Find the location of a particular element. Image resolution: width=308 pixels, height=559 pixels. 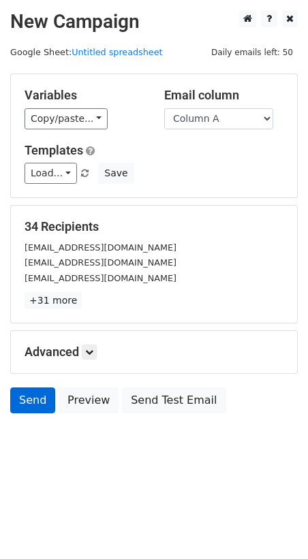

a: +31 more is located at coordinates (53, 300).